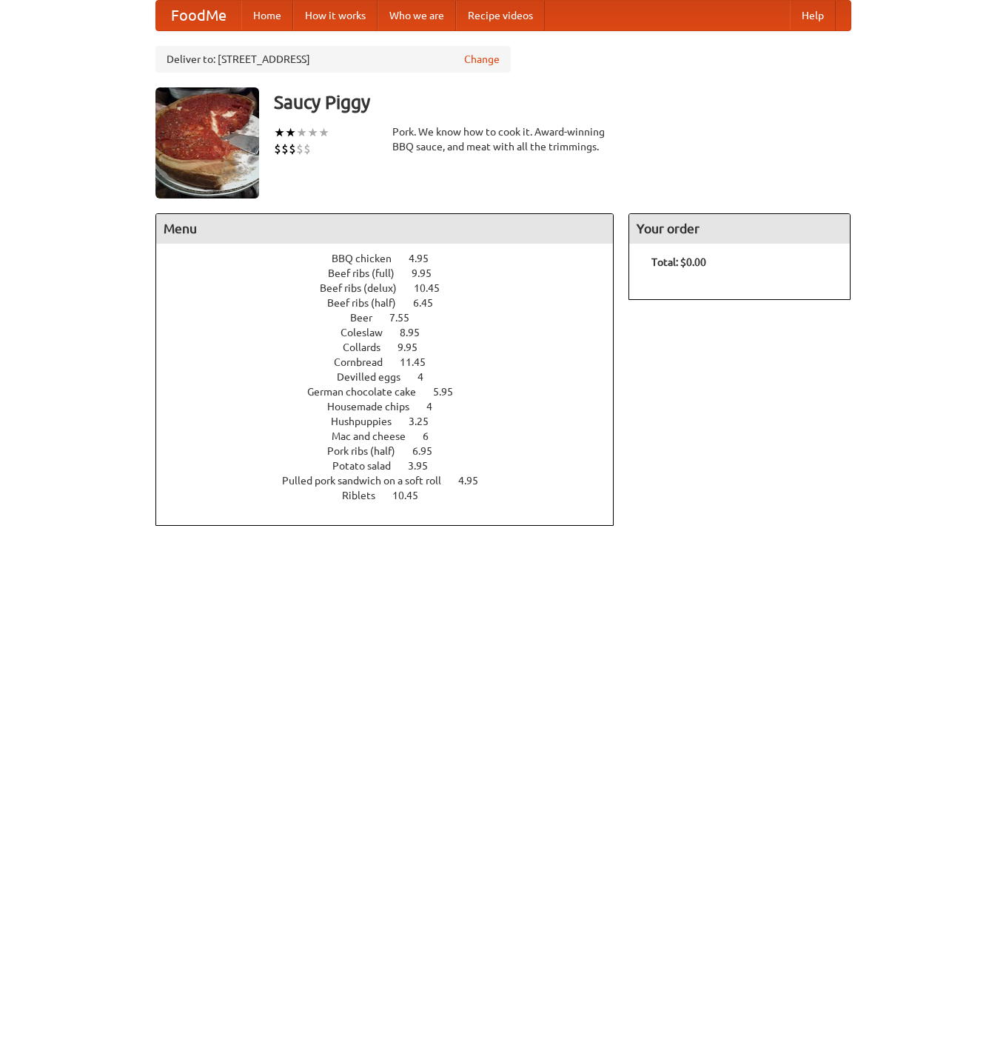 This screenshot has width=1006, height=1048. What do you see at coordinates (433, 436) in the screenshot?
I see `span: 6` at bounding box center [433, 436].